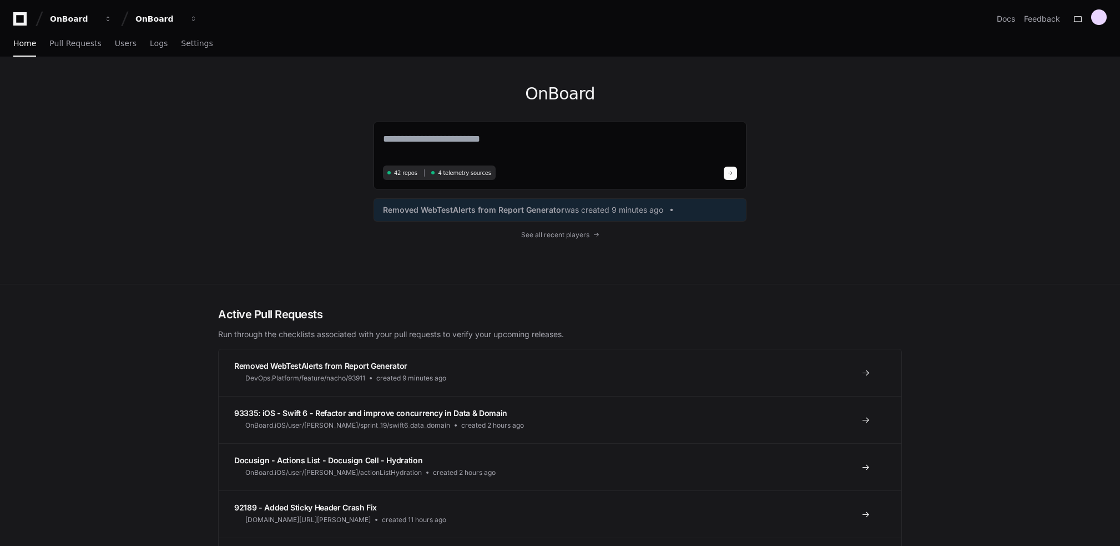  Describe the element at coordinates (371, 412) in the screenshot. I see `span: 93335: iOS - Swift 6 - Refactor and improve concurrency in Data & Domain` at that location.